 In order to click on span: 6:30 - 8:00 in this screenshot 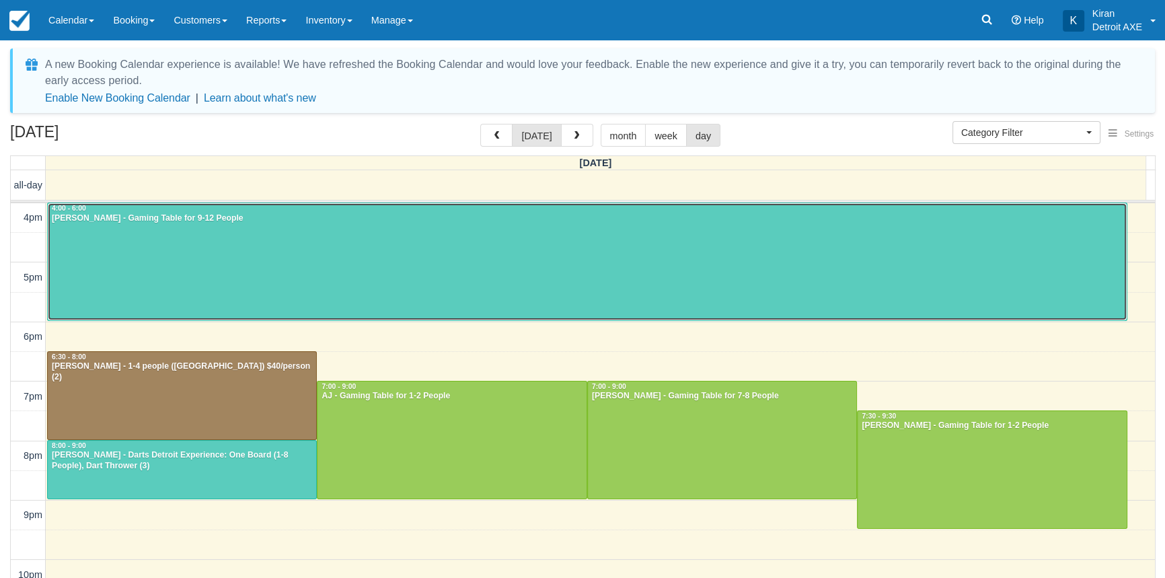, I will do `click(69, 356)`.